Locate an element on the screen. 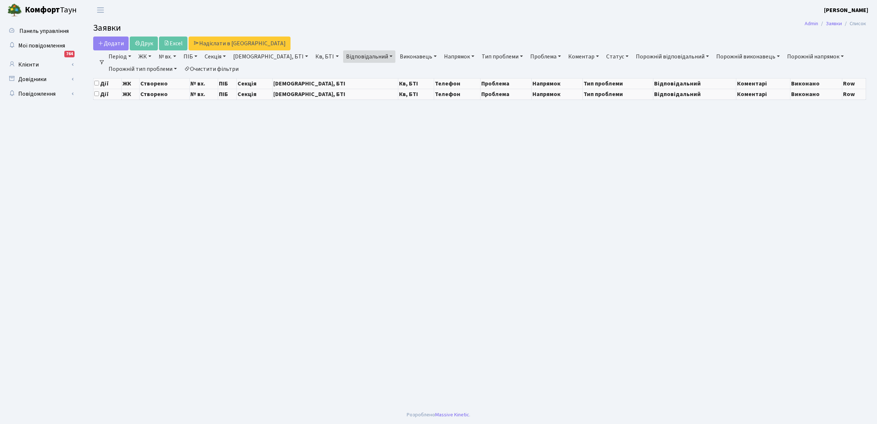  a: Клієнти is located at coordinates (40, 65).